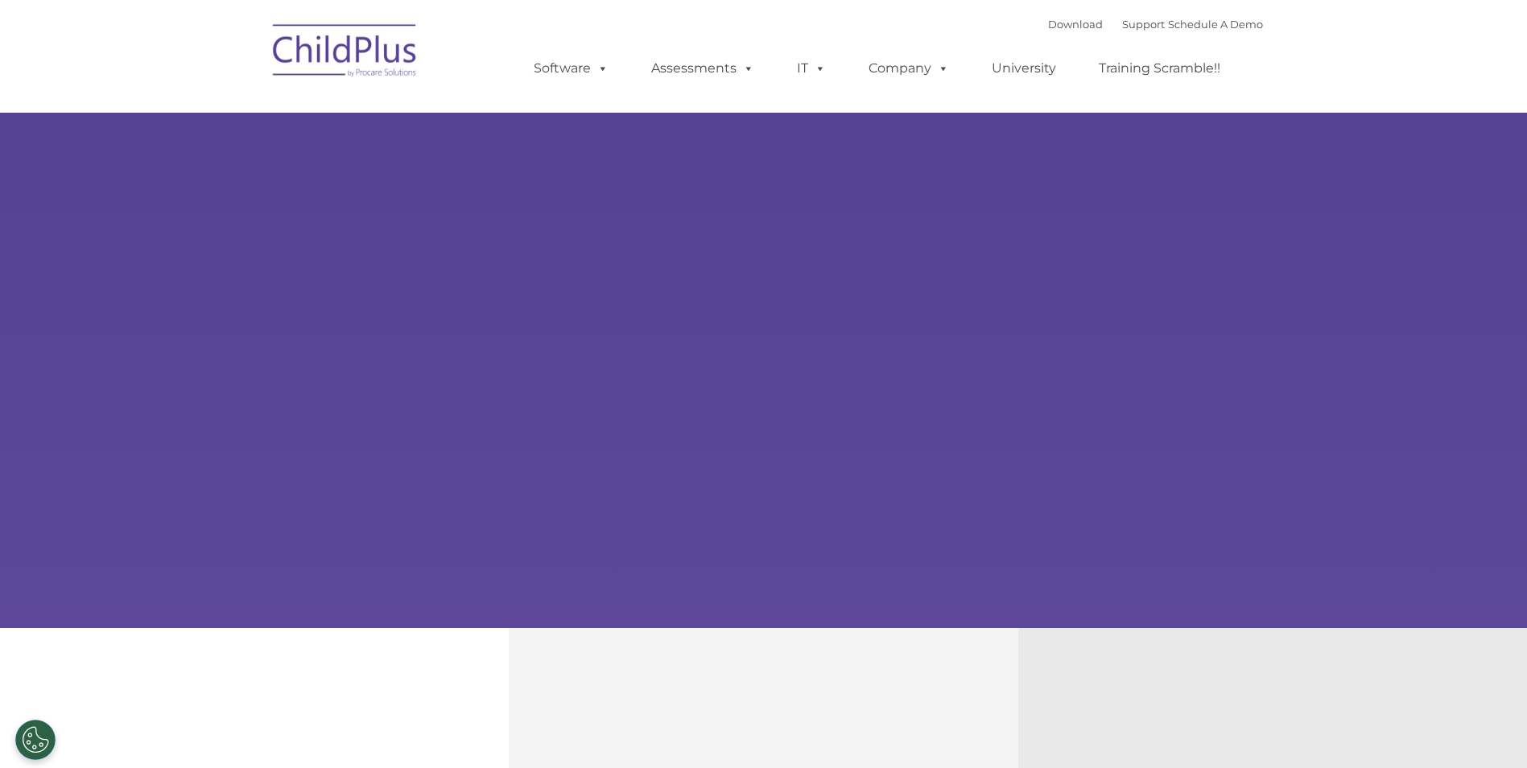 The width and height of the screenshot is (1527, 768). Describe the element at coordinates (258, 178) in the screenshot. I see `span: Phone number` at that location.